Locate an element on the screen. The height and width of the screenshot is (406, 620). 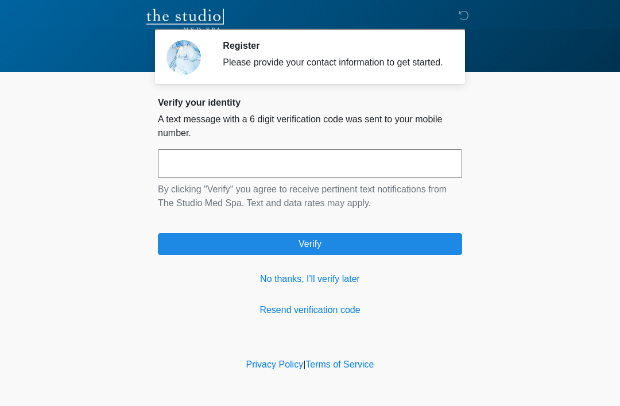
h2: Verify your identity is located at coordinates (310, 102).